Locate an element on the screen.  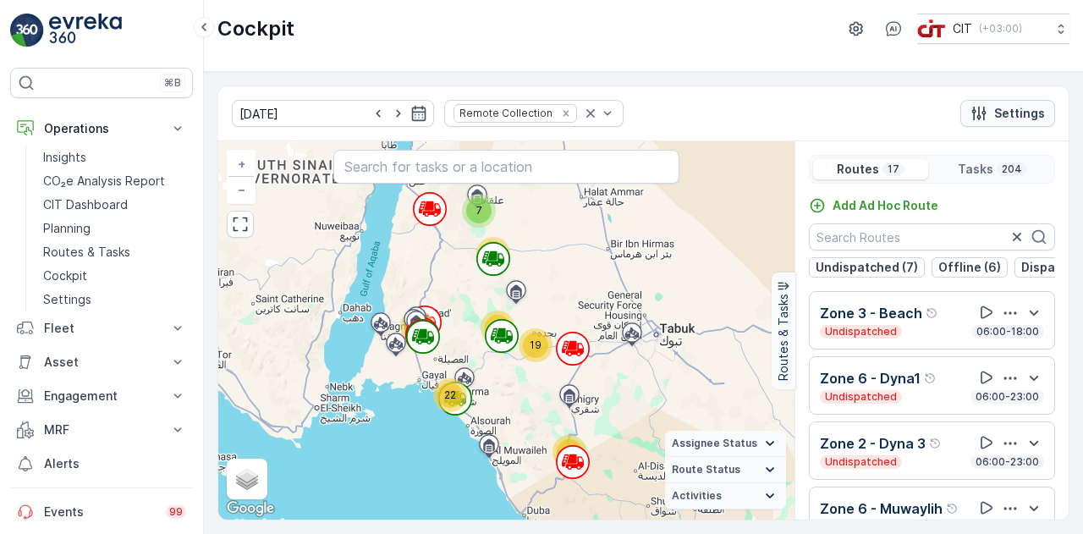
p: Routes is located at coordinates (858, 169).